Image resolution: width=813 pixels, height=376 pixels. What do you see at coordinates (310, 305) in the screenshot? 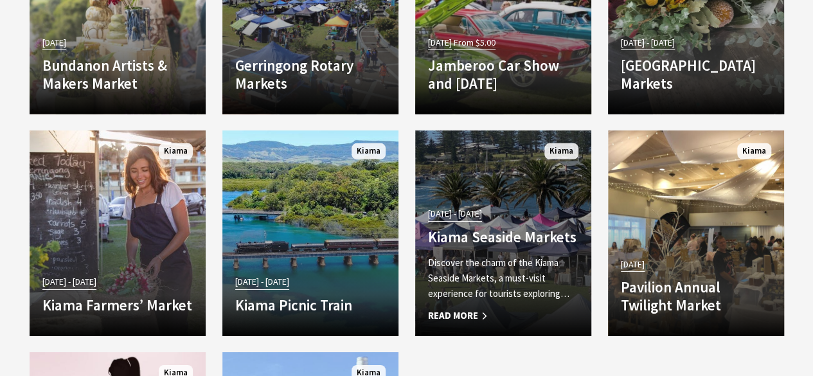
I see `h4: Kiama Picnic Train` at bounding box center [310, 305].